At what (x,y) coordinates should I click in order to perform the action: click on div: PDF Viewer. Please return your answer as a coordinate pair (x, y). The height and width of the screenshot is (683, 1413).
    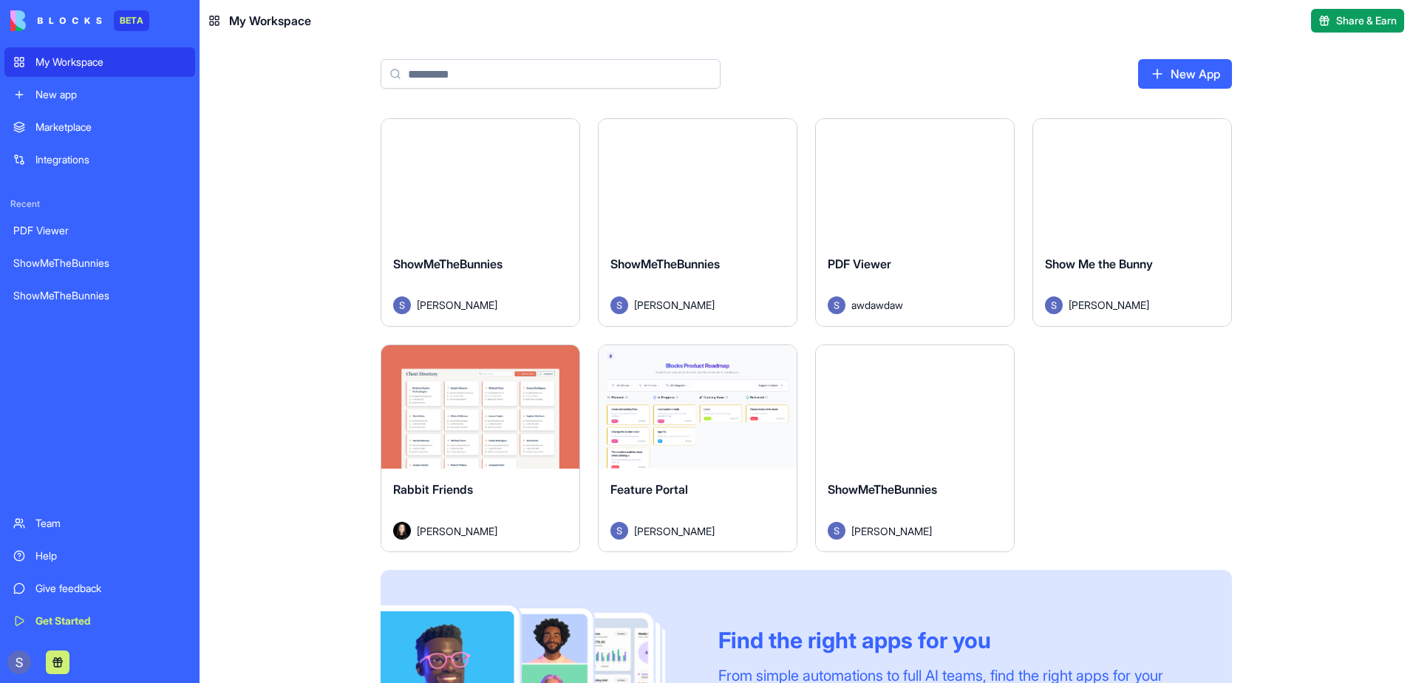
    Looking at the image, I should click on (100, 231).